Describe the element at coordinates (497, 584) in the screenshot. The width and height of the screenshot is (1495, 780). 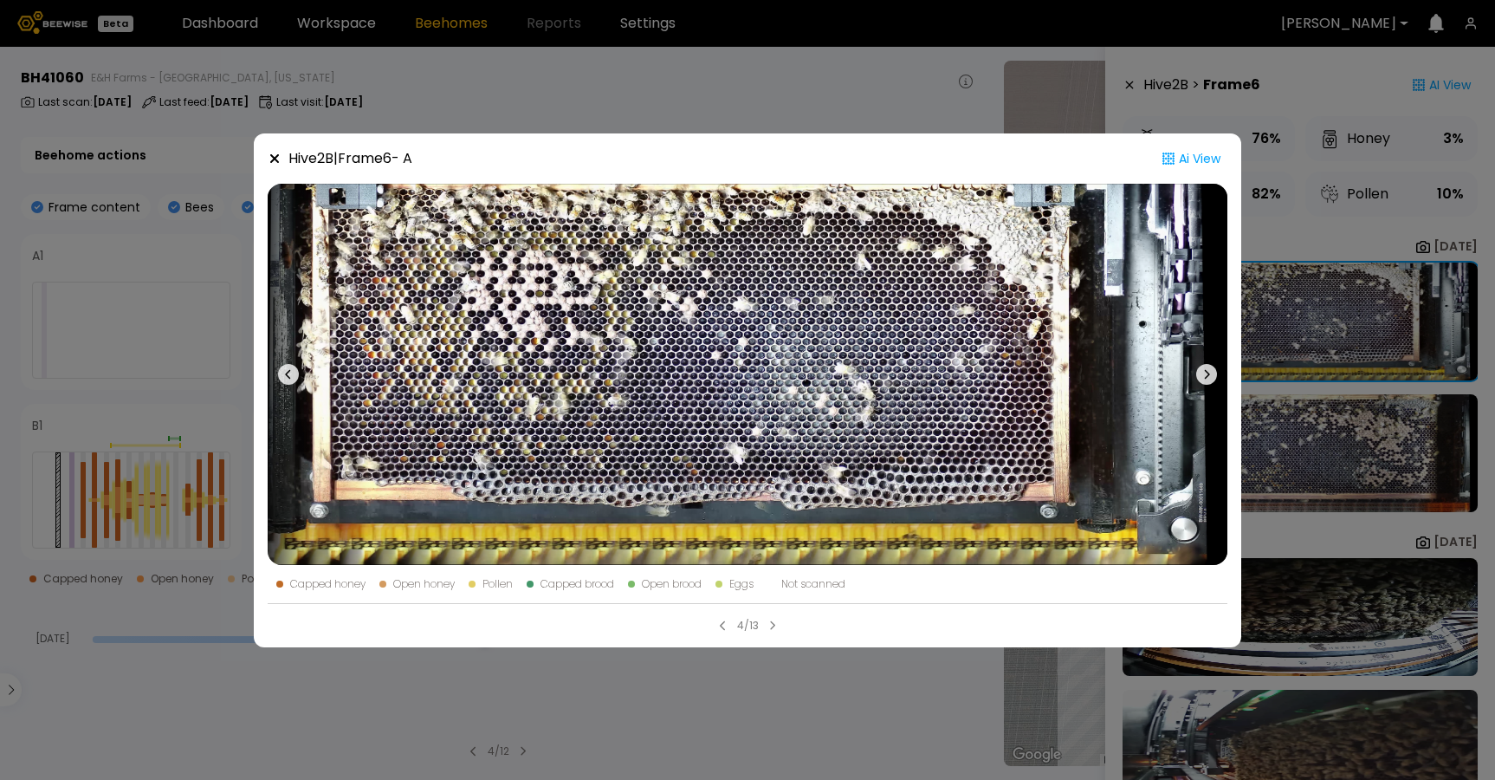
I see `div: Pollen` at that location.